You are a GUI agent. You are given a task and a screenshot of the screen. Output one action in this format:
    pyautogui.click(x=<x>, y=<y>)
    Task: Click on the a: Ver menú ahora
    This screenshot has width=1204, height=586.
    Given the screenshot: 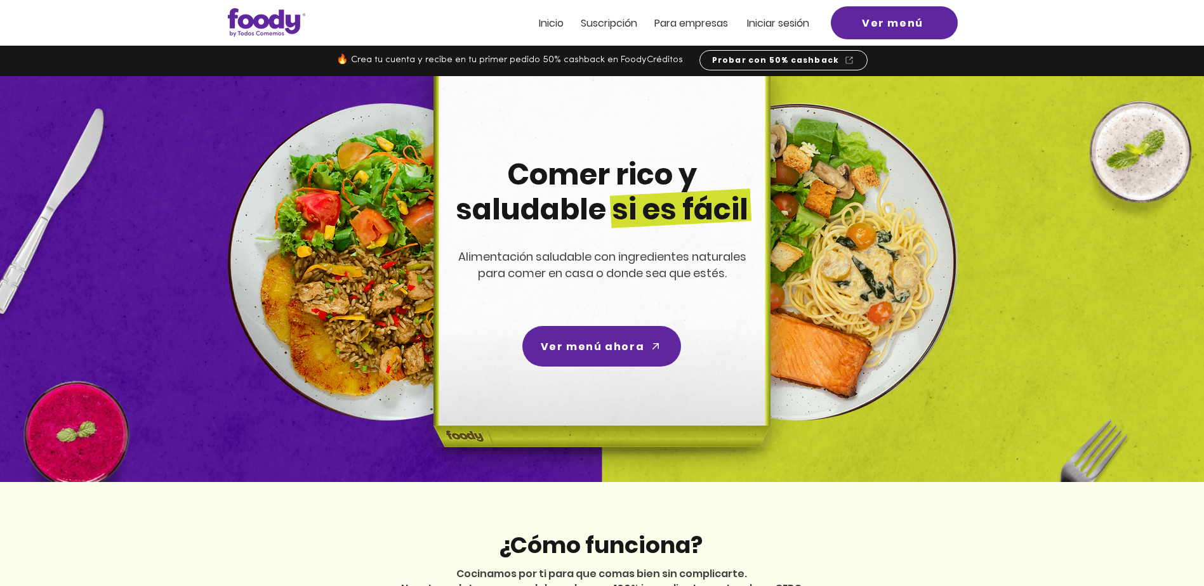 What is the action you would take?
    pyautogui.click(x=602, y=346)
    